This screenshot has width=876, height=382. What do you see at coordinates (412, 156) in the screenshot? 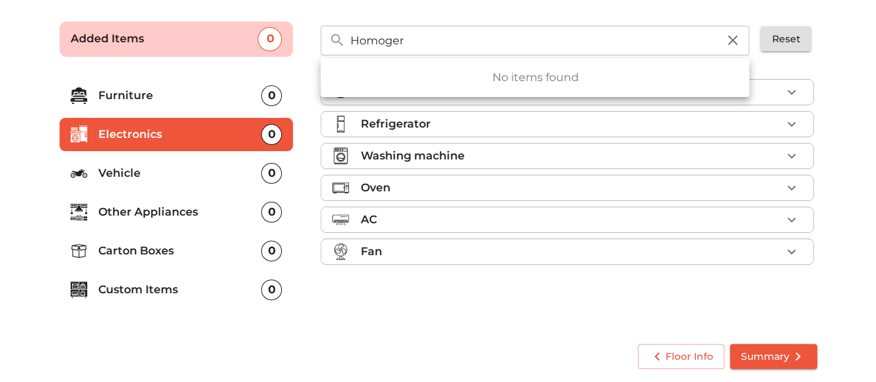
I see `p: Washing machine` at bounding box center [412, 156].